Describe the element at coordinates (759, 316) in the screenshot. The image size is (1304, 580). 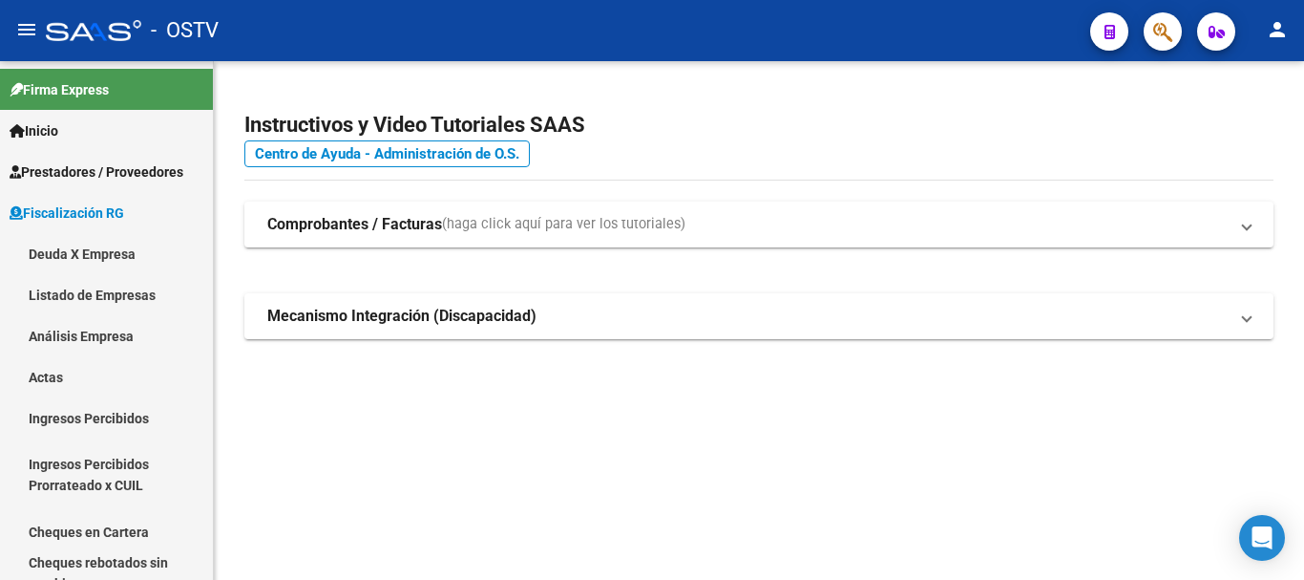
I see `mat-expansion-panel-header: Mecanismo Integración (Discapacidad)` at that location.